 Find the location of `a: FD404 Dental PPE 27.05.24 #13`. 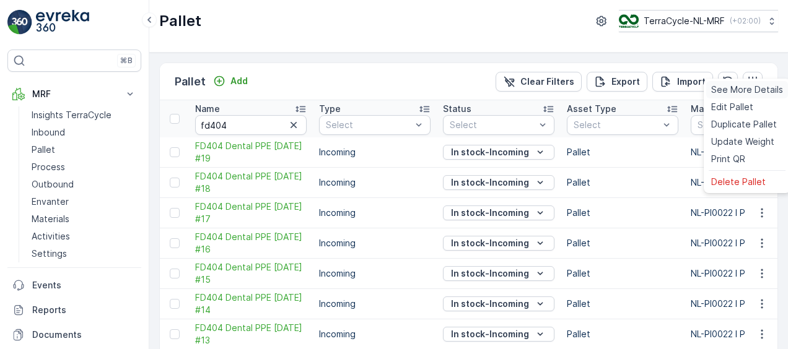

a: FD404 Dental PPE 27.05.24 #13 is located at coordinates (251, 334).